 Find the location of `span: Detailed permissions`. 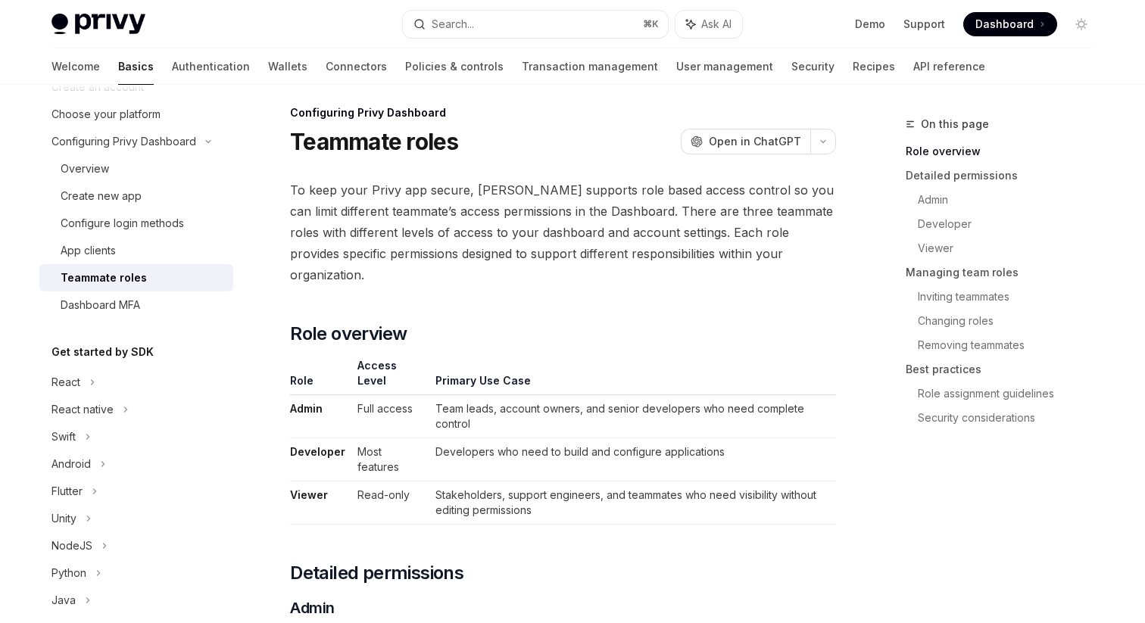

span: Detailed permissions is located at coordinates (376, 573).